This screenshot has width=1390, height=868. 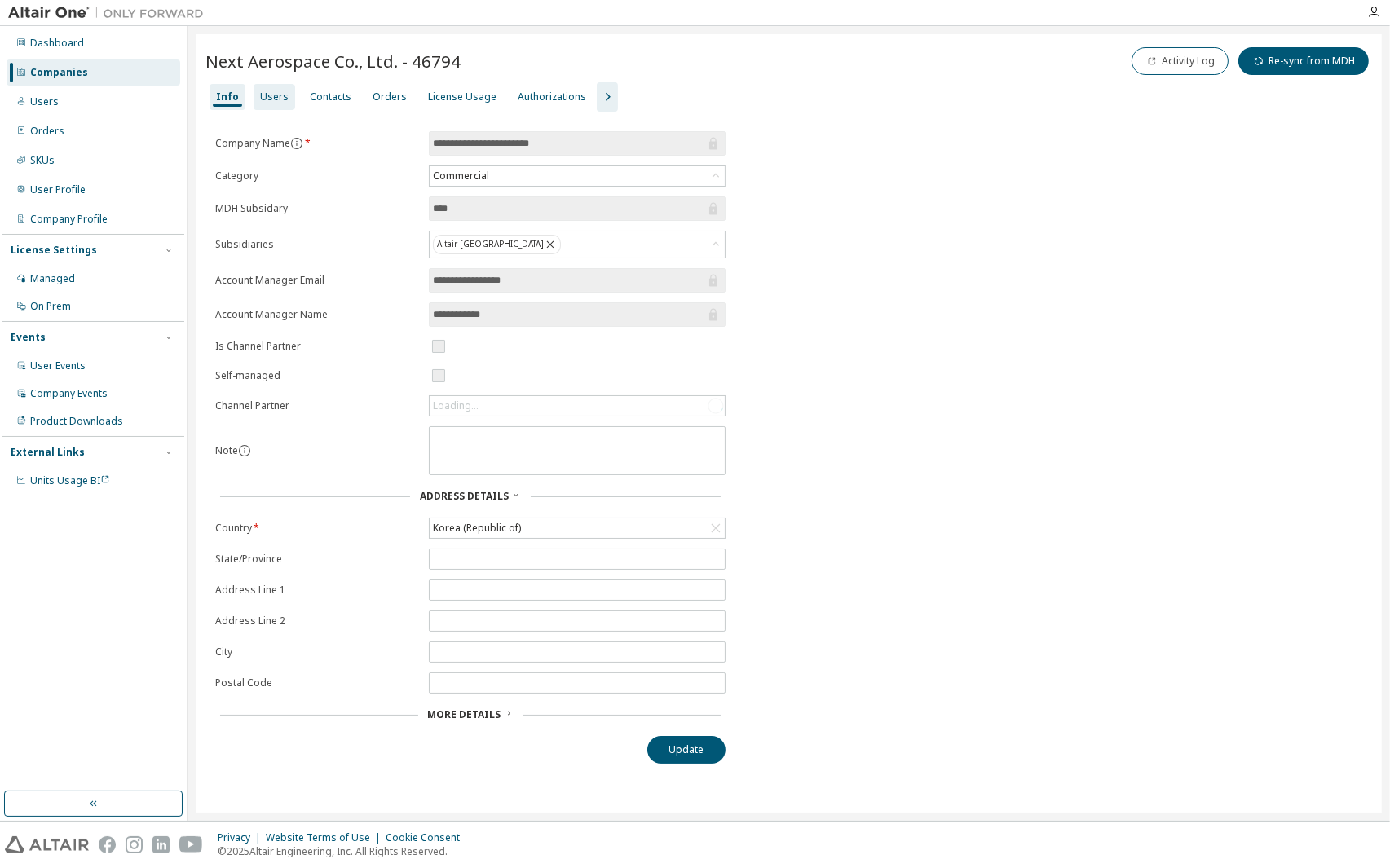 I want to click on label: Self-managed, so click(x=317, y=376).